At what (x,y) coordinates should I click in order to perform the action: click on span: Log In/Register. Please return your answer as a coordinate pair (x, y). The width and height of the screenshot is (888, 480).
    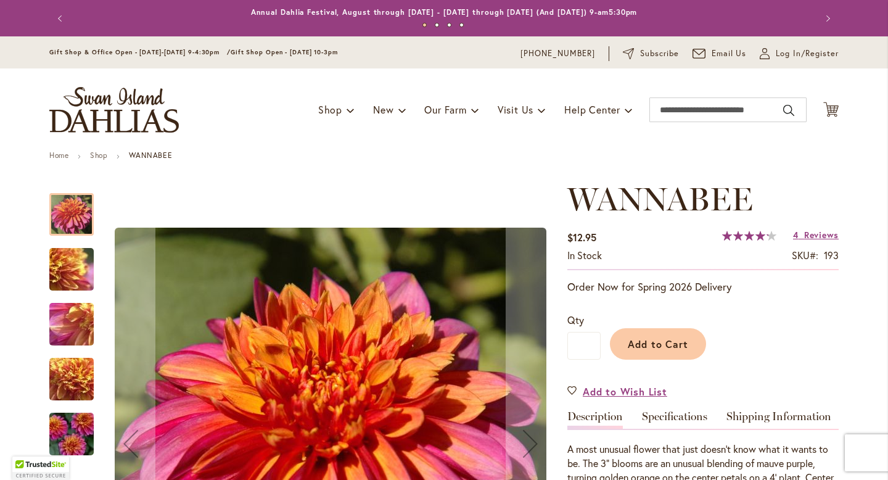
    Looking at the image, I should click on (807, 54).